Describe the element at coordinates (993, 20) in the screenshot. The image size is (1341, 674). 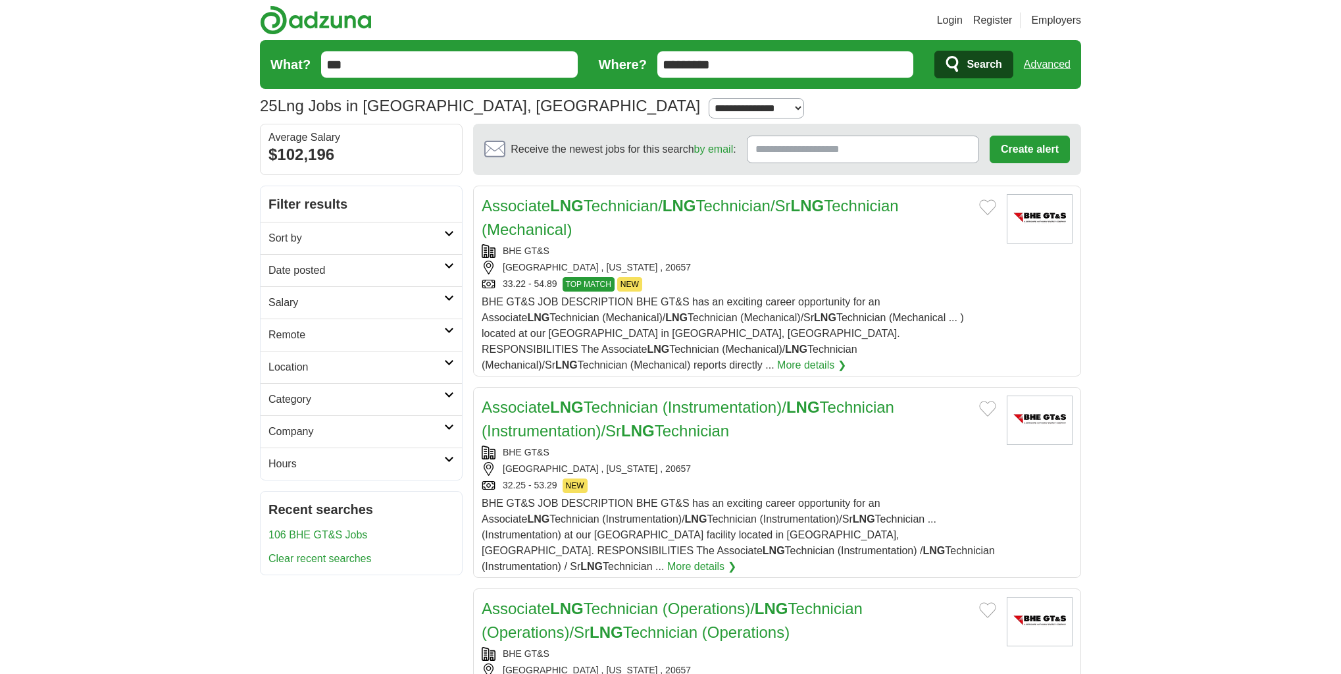
I see `a: Register` at that location.